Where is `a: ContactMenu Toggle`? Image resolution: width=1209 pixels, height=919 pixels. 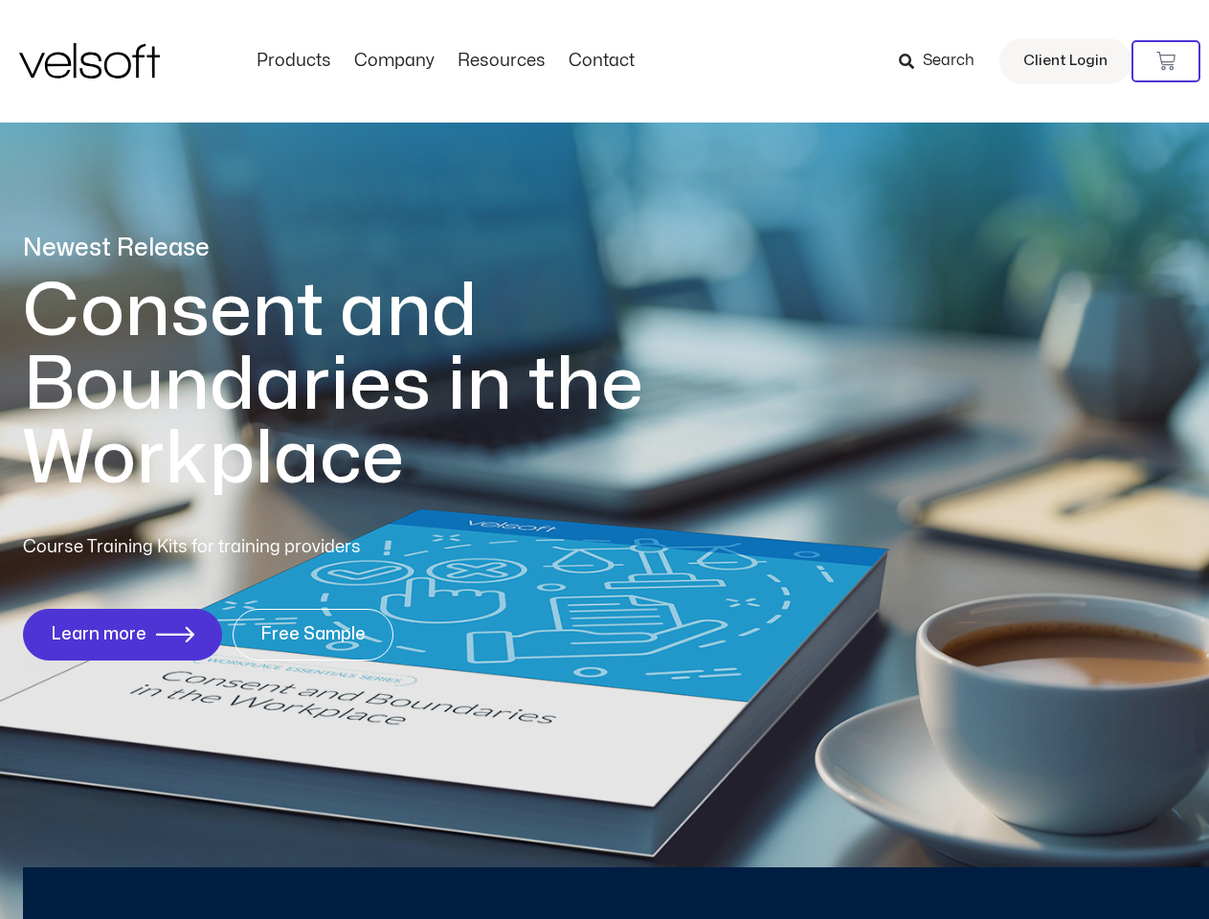
a: ContactMenu Toggle is located at coordinates (601, 61).